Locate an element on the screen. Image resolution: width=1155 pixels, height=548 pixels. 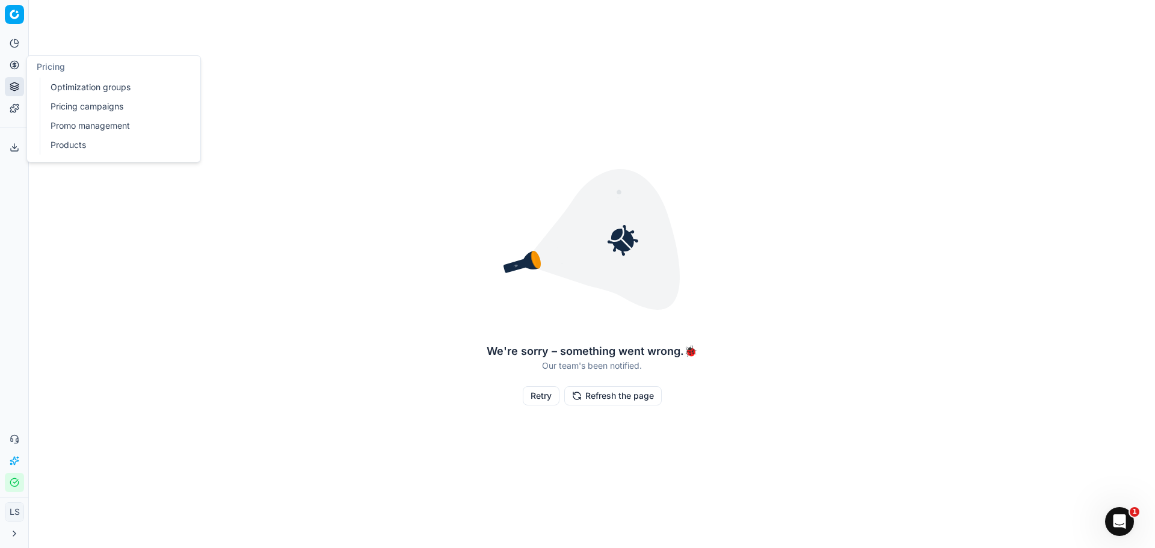
span: LS is located at coordinates (14, 512).